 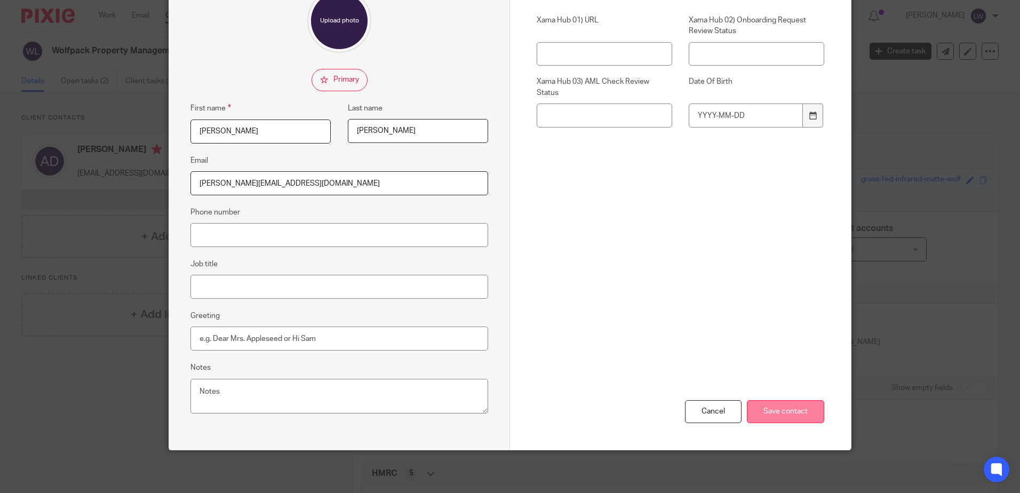 I want to click on label: Phone number, so click(x=215, y=212).